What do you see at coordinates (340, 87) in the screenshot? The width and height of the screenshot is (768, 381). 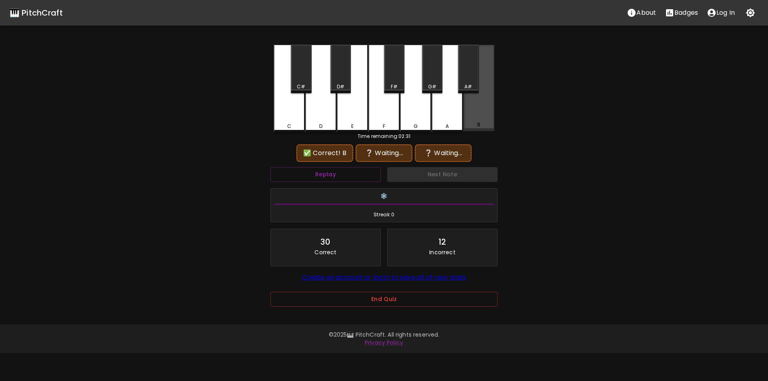 I see `div: D#` at bounding box center [340, 87].